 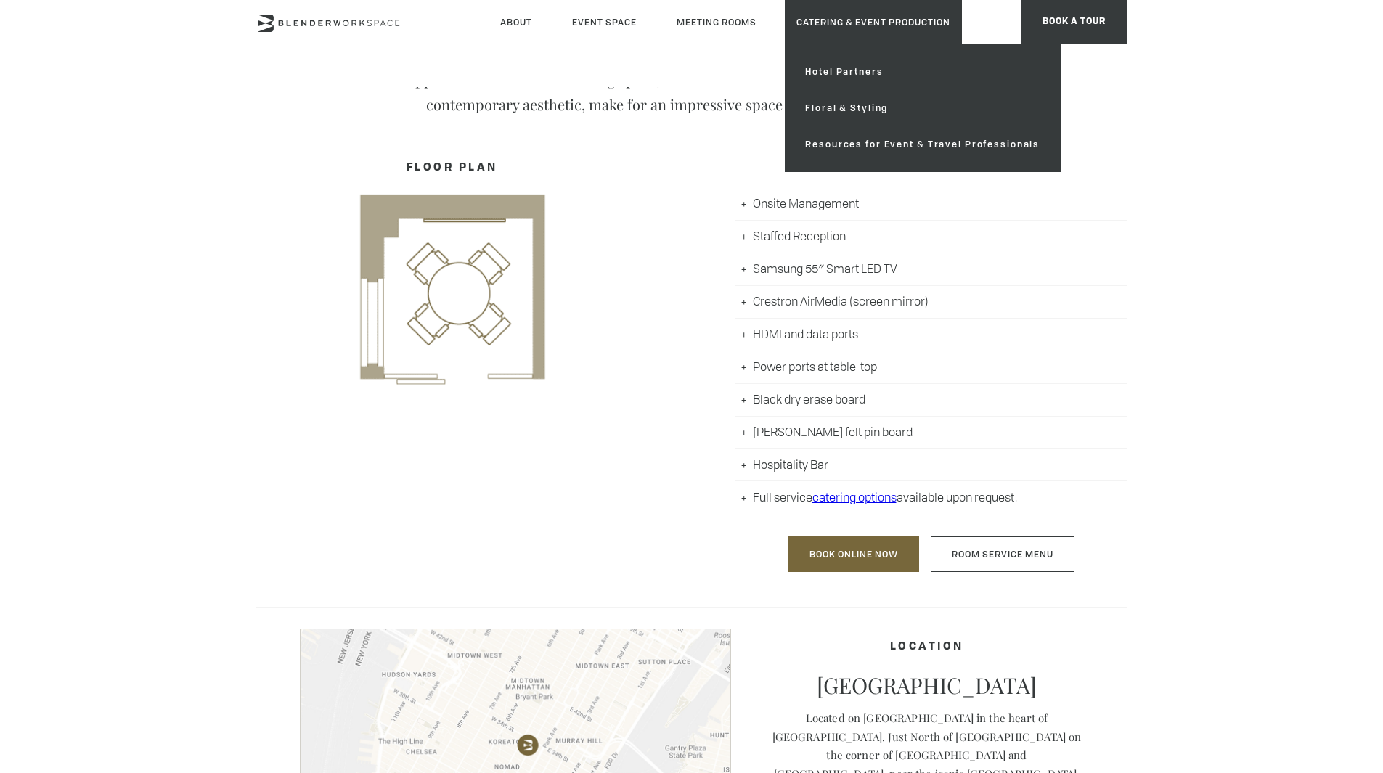 What do you see at coordinates (931, 204) in the screenshot?
I see `li: Onsite Management` at bounding box center [931, 204].